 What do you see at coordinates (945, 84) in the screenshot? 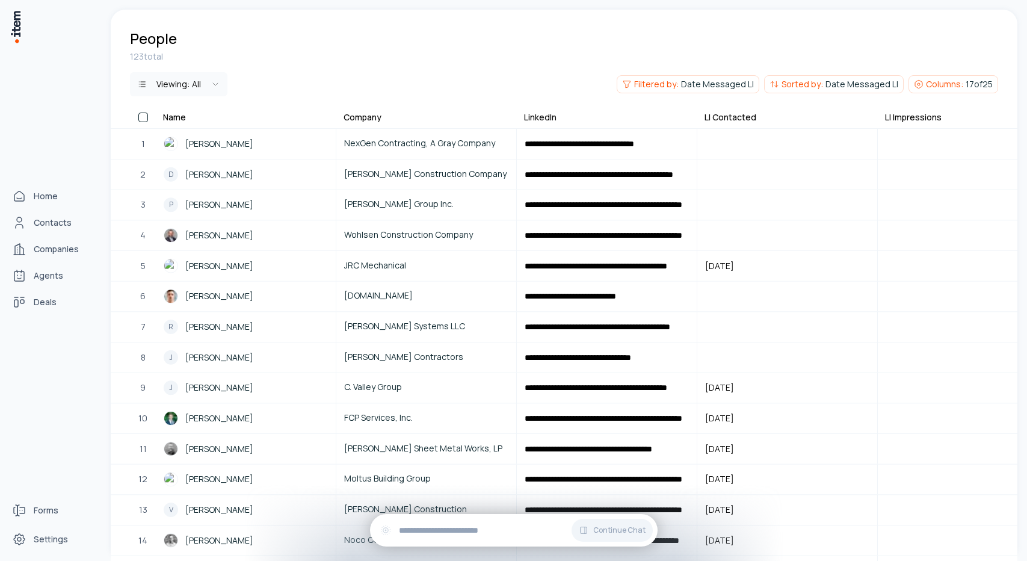
I see `span: Columns:` at bounding box center [945, 84].